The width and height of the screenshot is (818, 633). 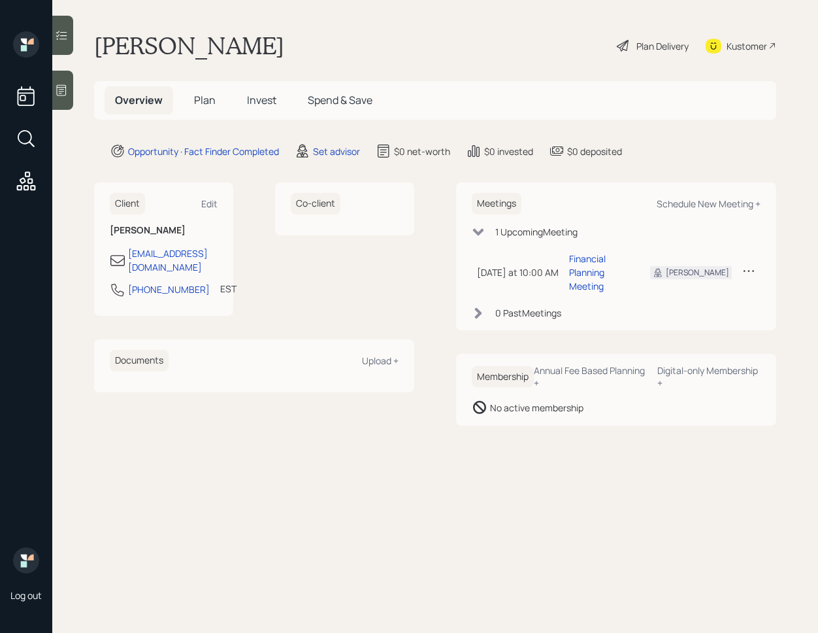 What do you see at coordinates (261, 100) in the screenshot?
I see `span: Invest` at bounding box center [261, 100].